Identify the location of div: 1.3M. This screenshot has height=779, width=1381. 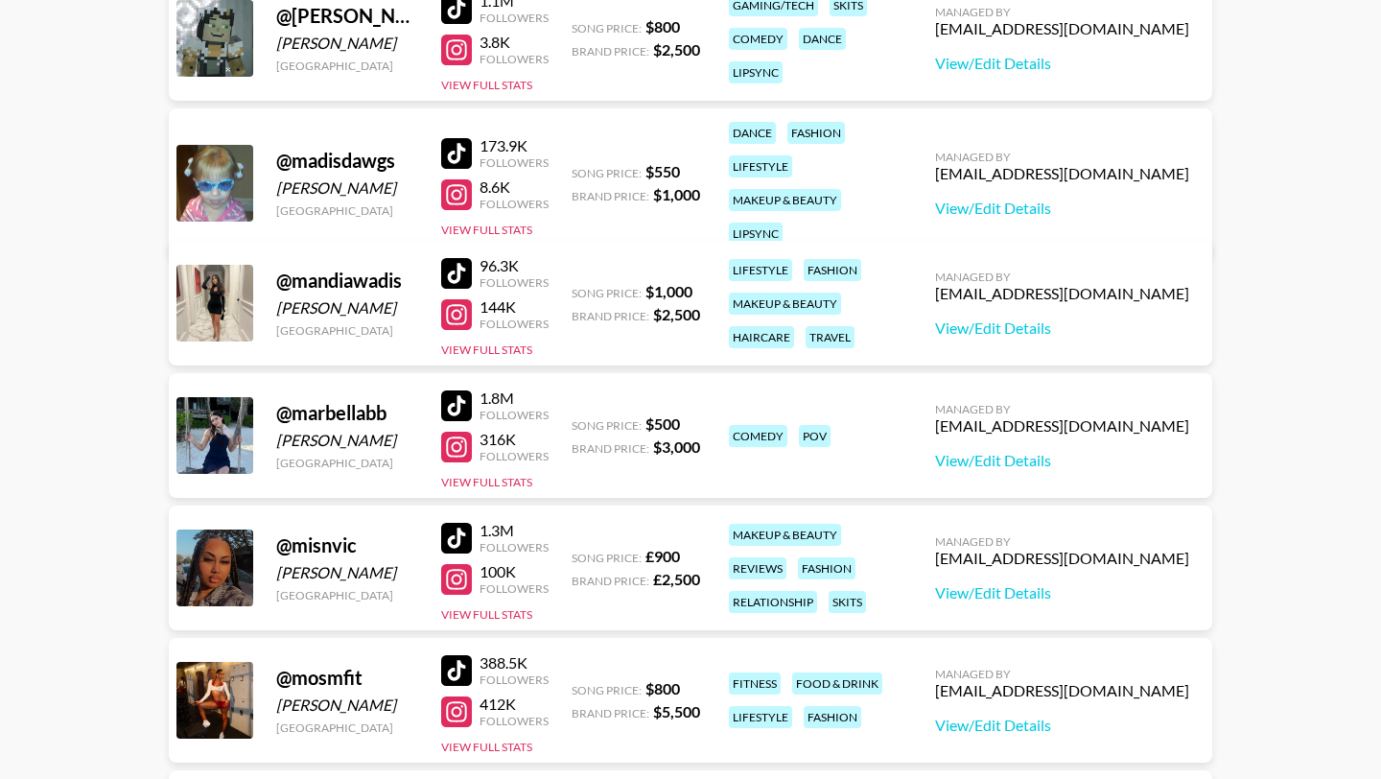
(514, 530).